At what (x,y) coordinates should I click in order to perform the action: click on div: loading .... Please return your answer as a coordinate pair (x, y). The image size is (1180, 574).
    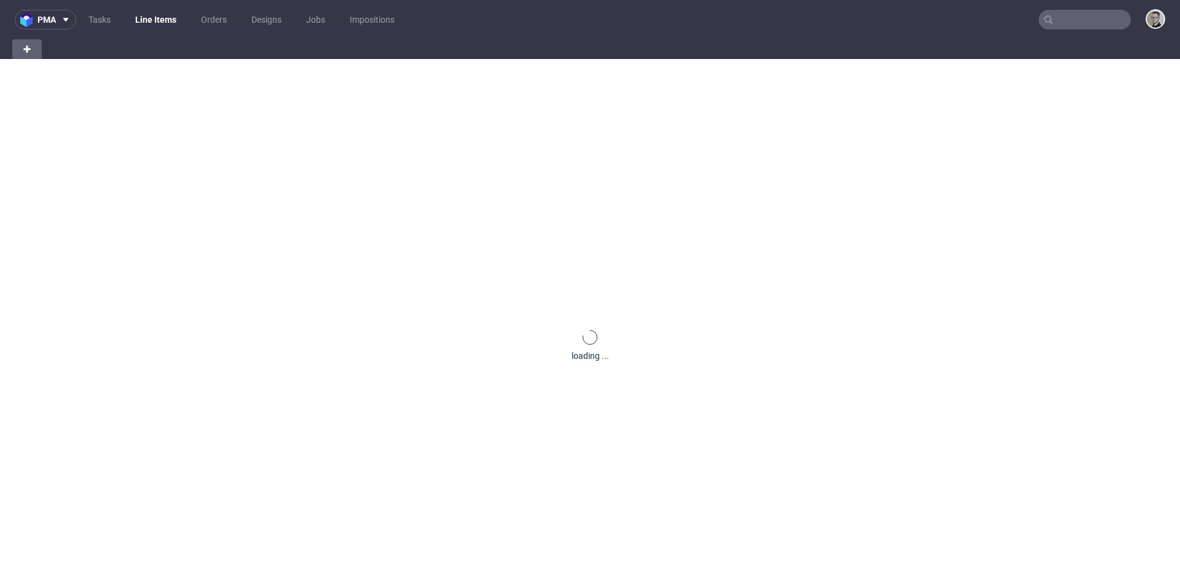
    Looking at the image, I should click on (590, 356).